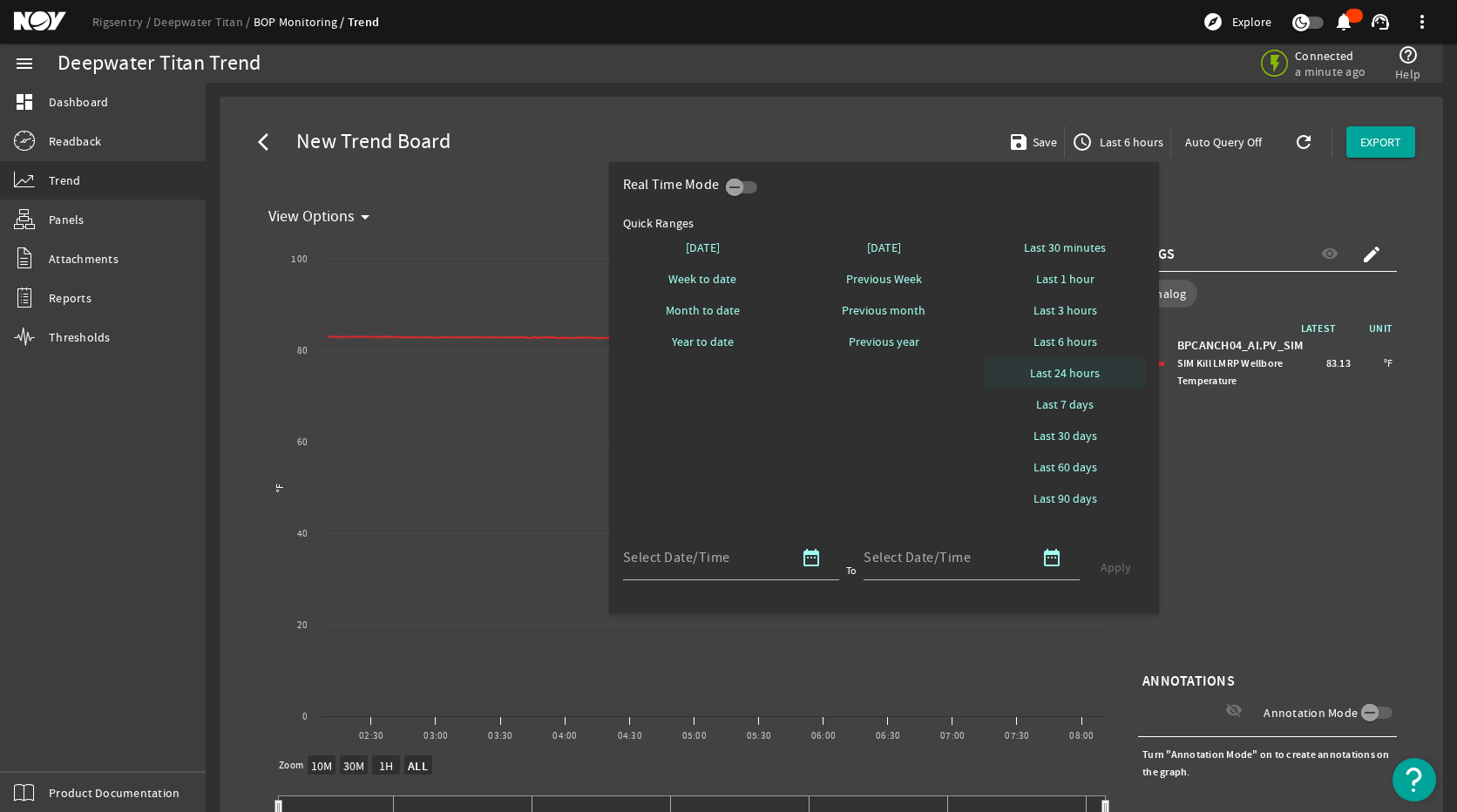 Image resolution: width=1457 pixels, height=812 pixels. Describe the element at coordinates (1065, 436) in the screenshot. I see `span: Last 30 days` at that location.